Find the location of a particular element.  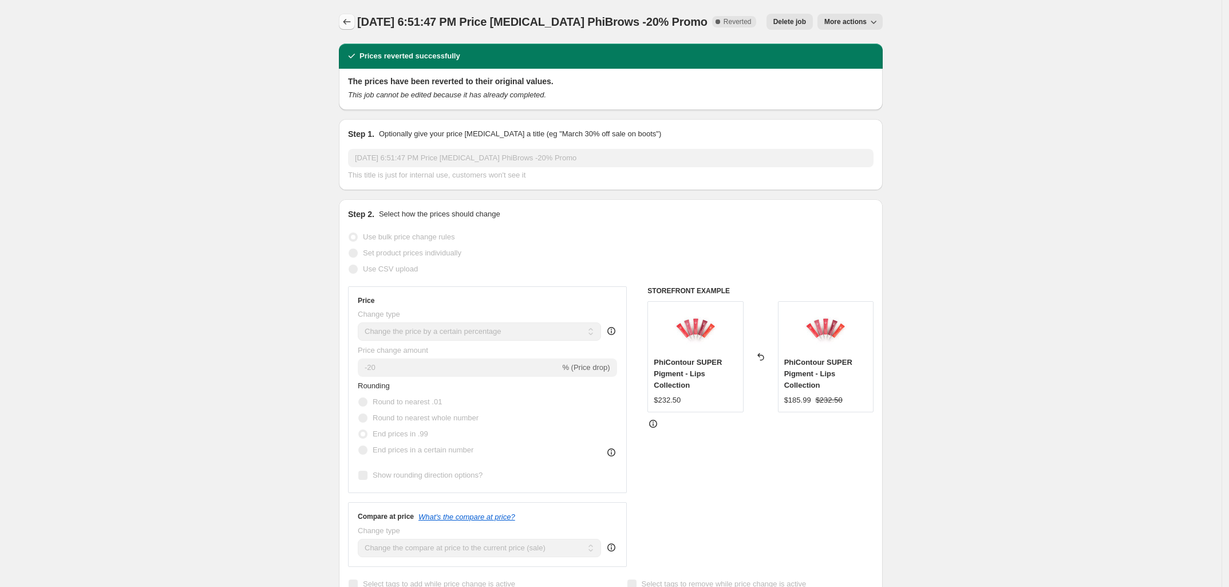

input: 30% off holiday sale is located at coordinates (611, 158).